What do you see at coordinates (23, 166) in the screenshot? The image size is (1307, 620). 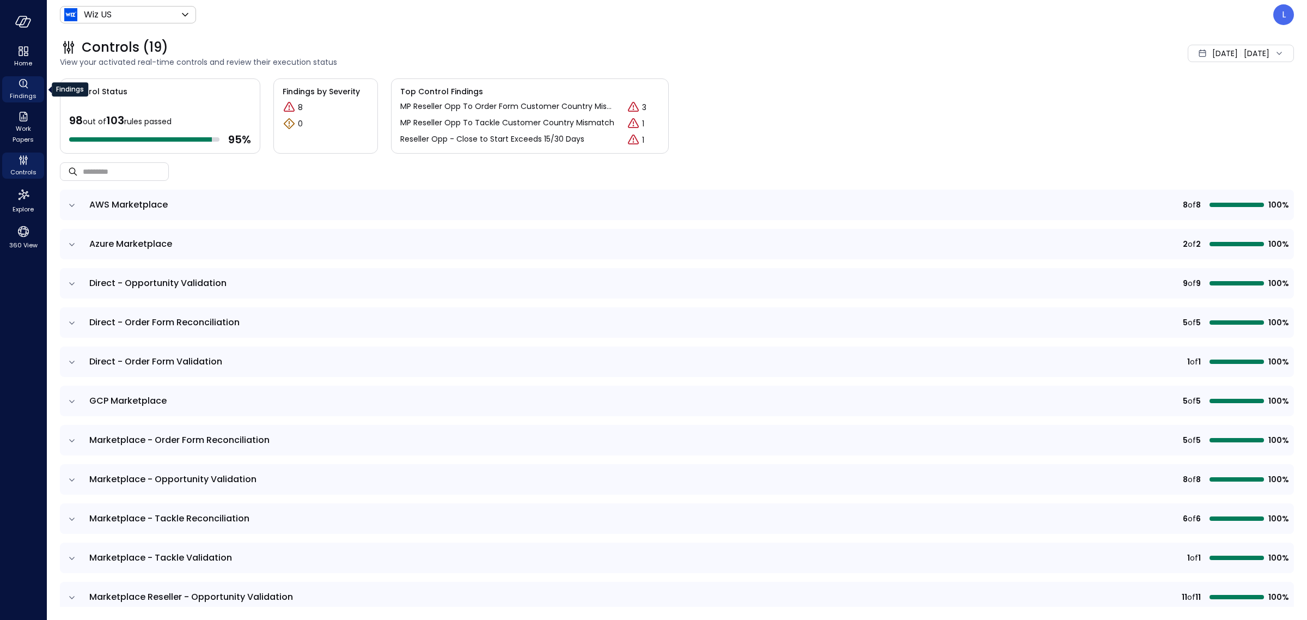 I see `div: Controls` at bounding box center [23, 166].